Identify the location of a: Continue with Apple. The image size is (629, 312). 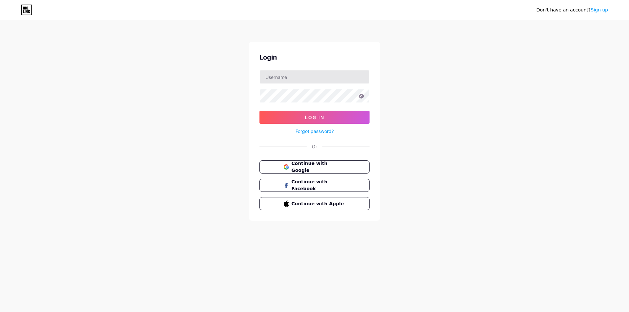
(314, 204).